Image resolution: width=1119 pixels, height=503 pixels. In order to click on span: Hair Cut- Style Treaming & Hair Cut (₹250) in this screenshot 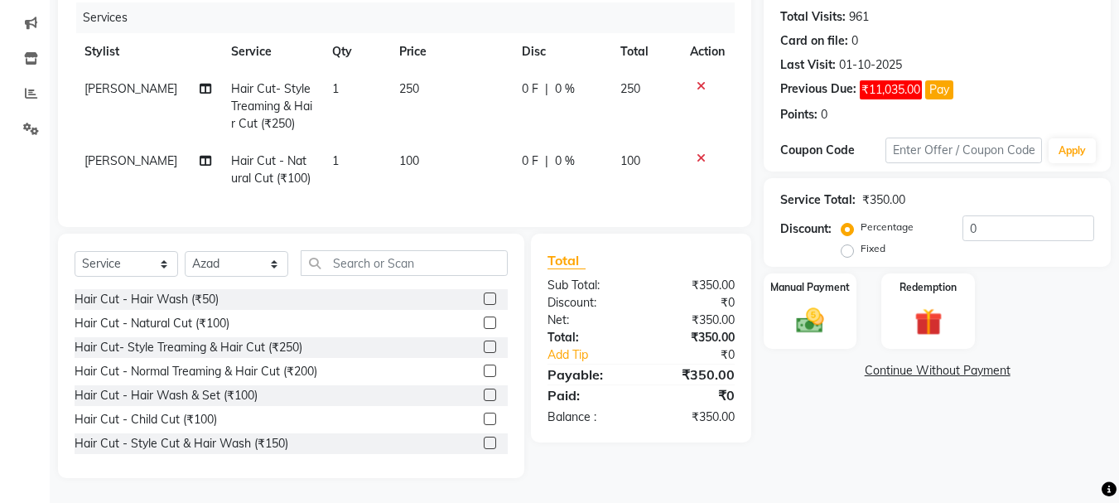, I will do `click(272, 106)`.